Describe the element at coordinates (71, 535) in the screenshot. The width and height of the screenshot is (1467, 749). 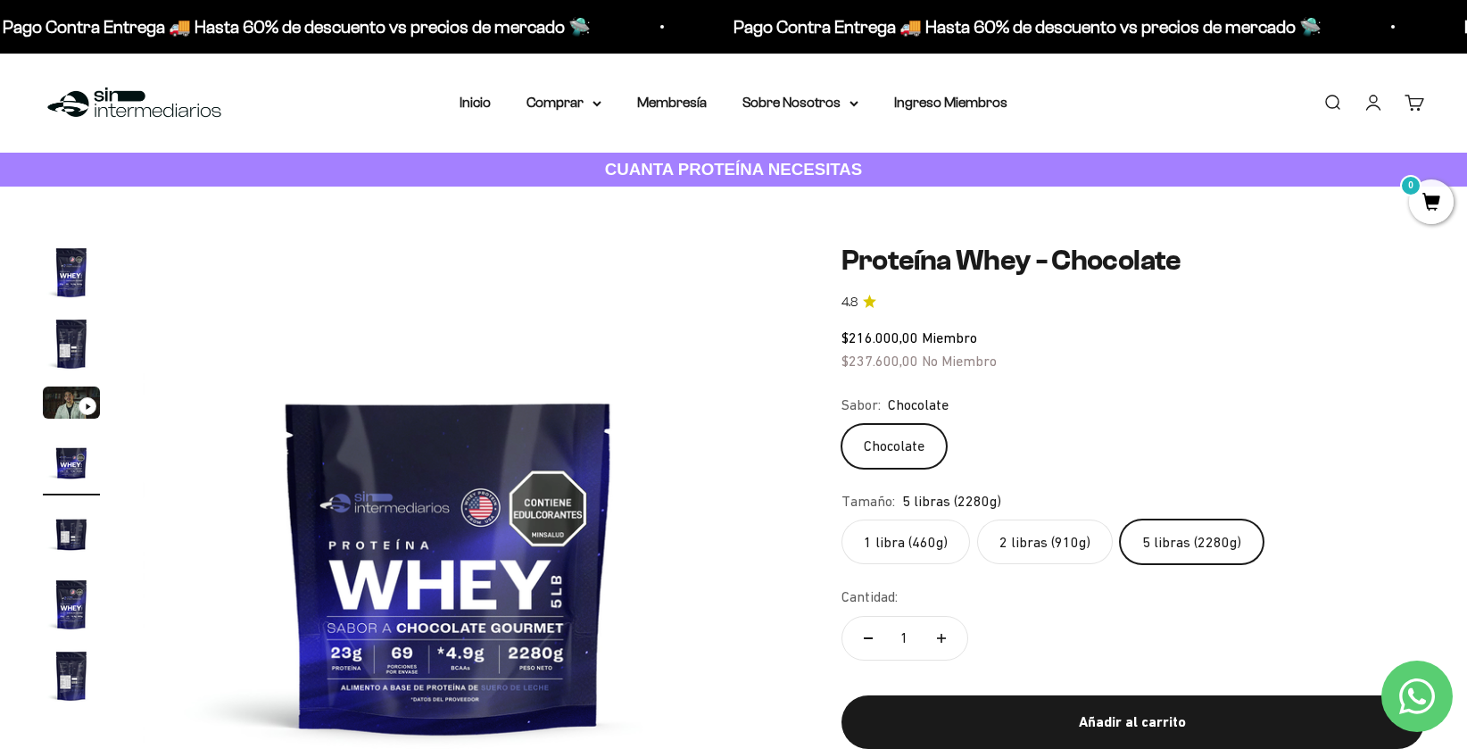
I see `button: Ir al artículo 5` at that location.